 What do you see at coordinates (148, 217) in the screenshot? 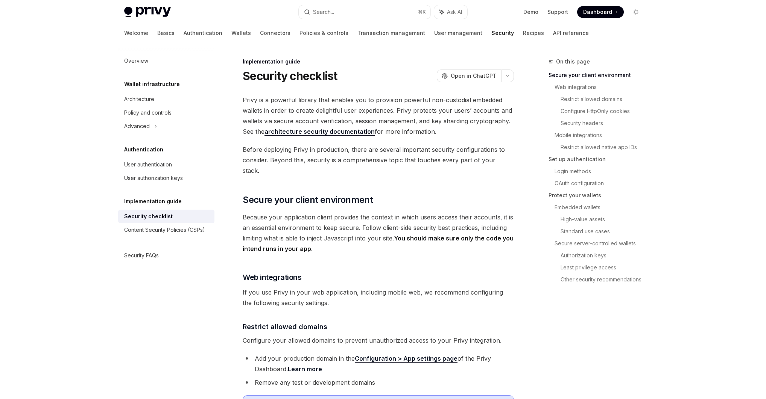
I see `div: Security checklist` at bounding box center [148, 217].